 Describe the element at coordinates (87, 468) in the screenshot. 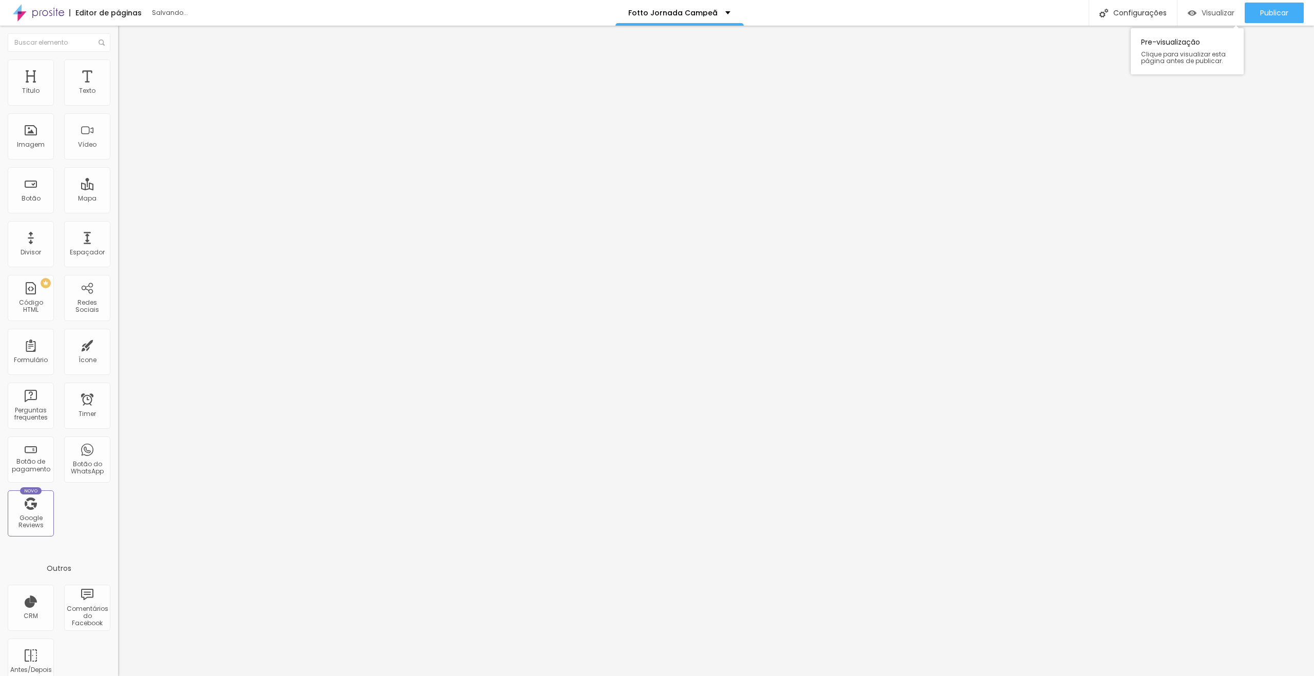

I see `div: Botão do WhatsApp` at that location.